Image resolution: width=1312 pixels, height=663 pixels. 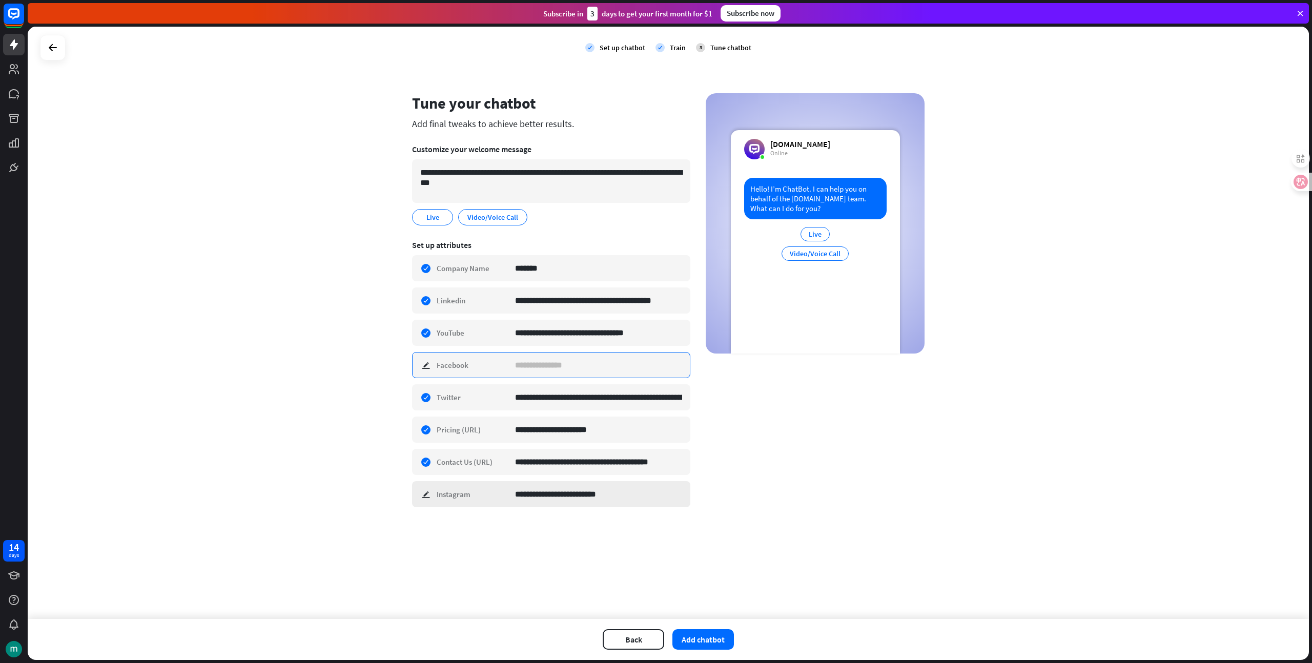 What do you see at coordinates (731, 48) in the screenshot?
I see `div: Tune chatbot` at bounding box center [731, 48].